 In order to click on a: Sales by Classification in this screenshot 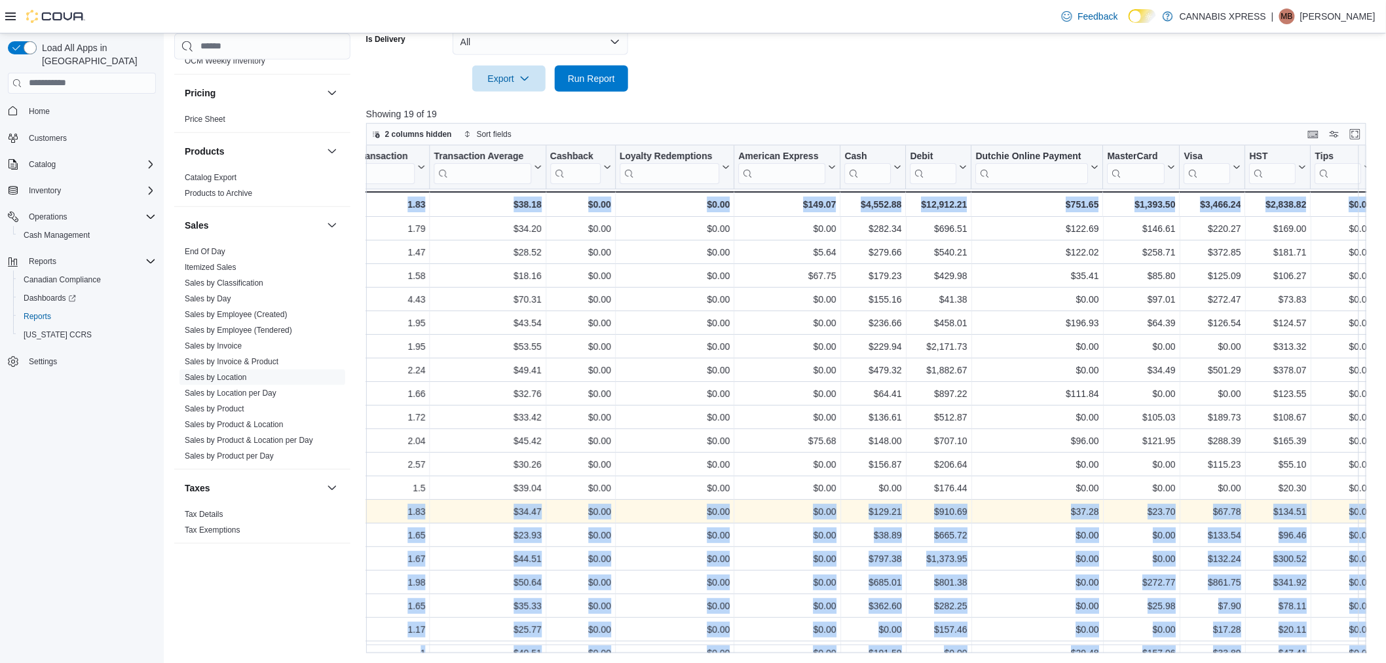, I will do `click(224, 282)`.